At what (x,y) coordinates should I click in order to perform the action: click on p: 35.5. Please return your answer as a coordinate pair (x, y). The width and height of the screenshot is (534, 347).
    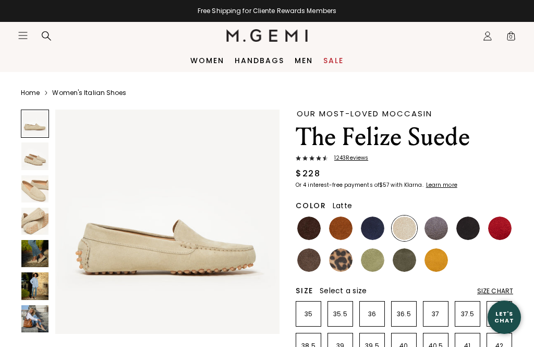
    Looking at the image, I should click on (340, 314).